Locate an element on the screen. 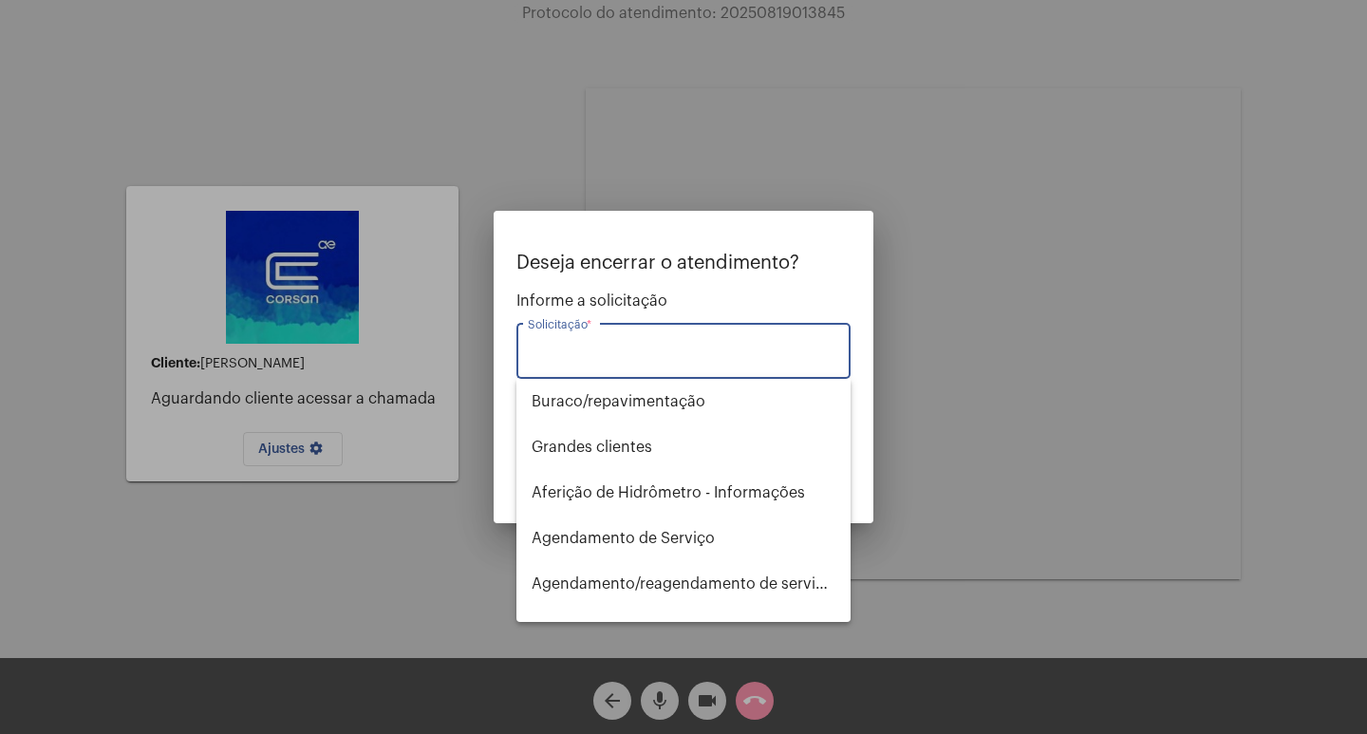 This screenshot has height=734, width=1367. span: Agendamento de Serviço is located at coordinates (684, 538).